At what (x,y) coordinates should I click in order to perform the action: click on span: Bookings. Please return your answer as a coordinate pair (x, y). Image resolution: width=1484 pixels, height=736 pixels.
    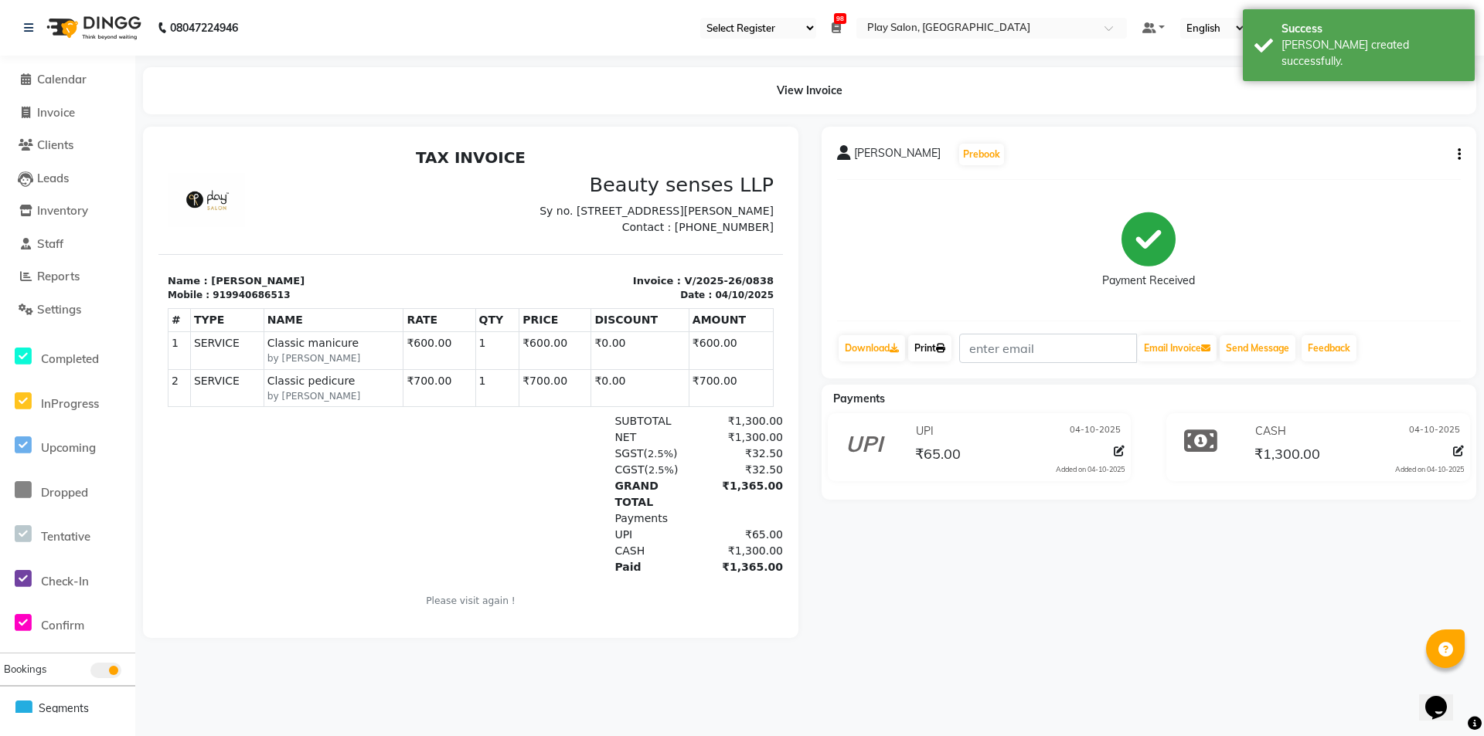
    Looking at the image, I should click on (25, 669).